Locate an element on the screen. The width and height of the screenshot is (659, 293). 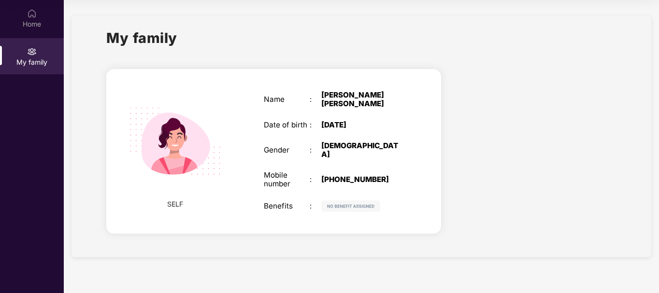
div: Name is located at coordinates (287, 100).